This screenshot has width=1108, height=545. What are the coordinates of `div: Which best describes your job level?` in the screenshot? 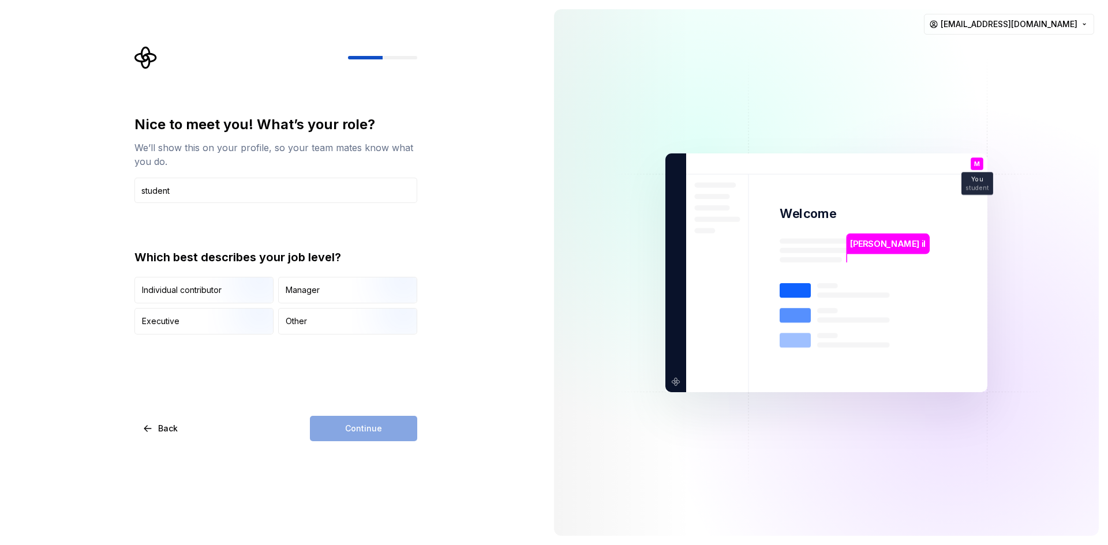 It's located at (276, 257).